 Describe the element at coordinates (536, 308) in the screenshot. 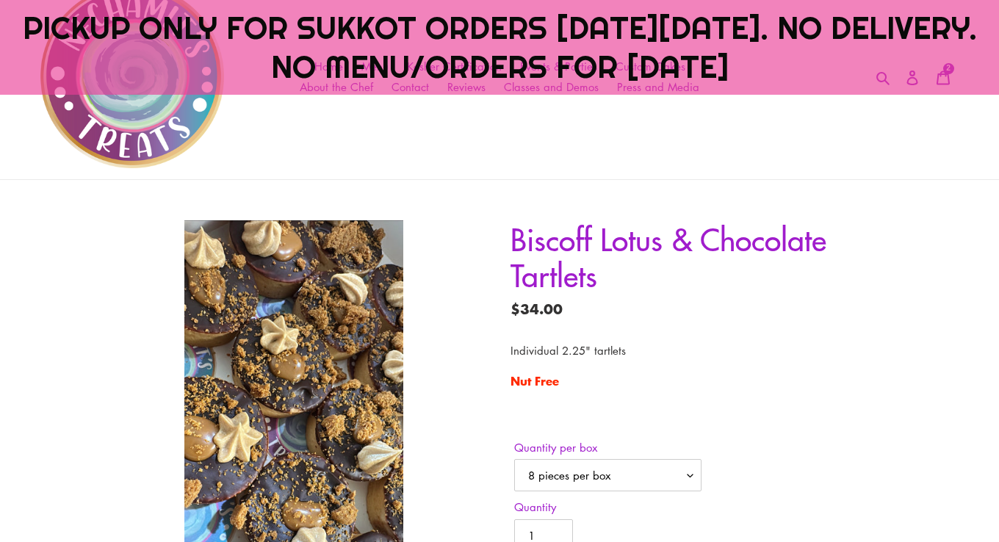

I see `span: $34.00` at that location.